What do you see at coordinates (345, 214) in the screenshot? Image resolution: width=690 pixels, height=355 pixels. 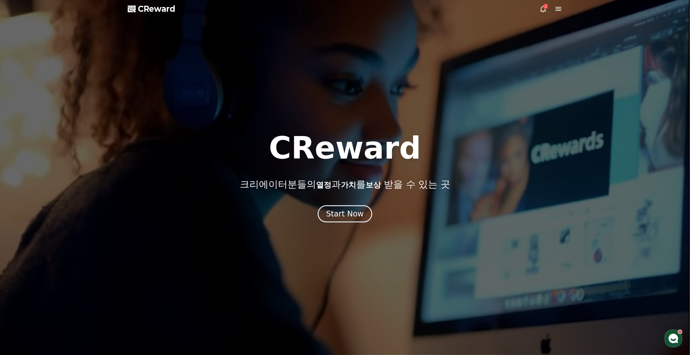 I see `button: Start Now` at bounding box center [345, 214].